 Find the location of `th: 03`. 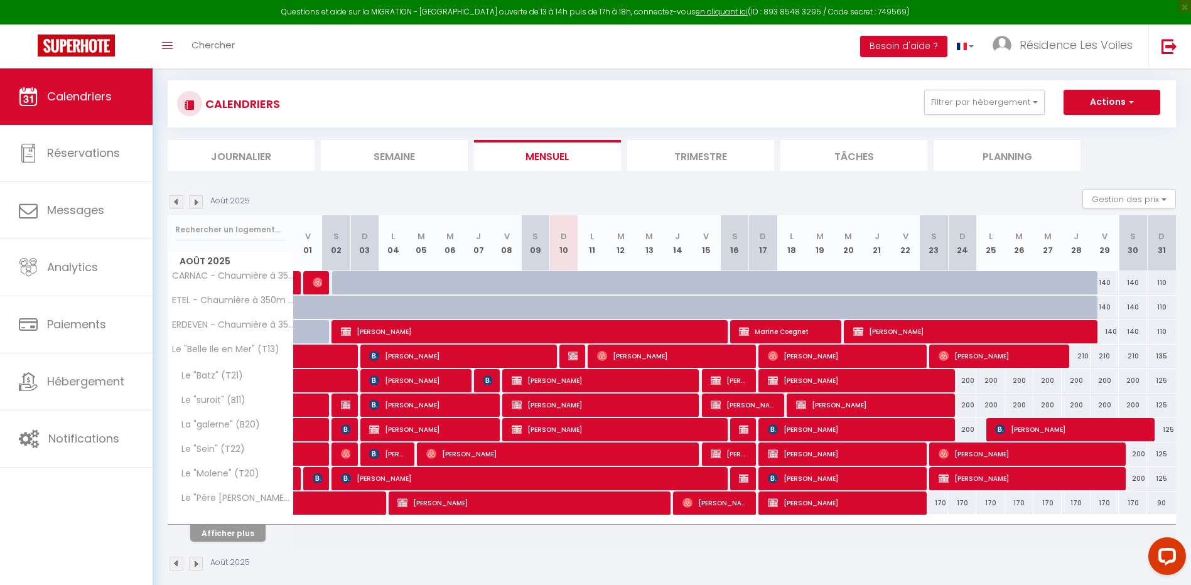

th: 03 is located at coordinates (364, 243).